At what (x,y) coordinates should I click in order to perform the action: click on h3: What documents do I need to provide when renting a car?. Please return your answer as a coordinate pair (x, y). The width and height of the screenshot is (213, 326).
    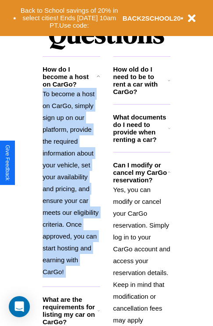
    Looking at the image, I should click on (141, 128).